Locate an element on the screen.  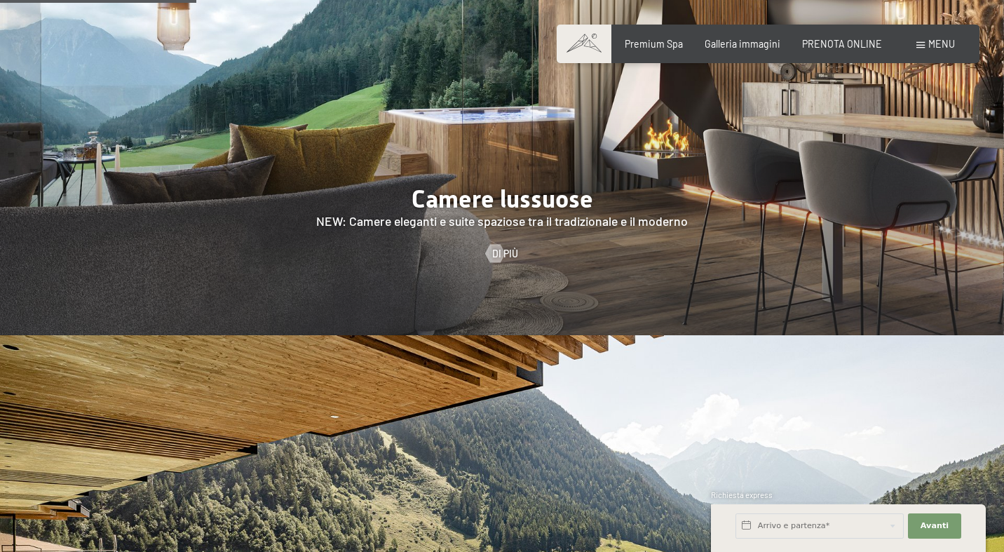
span: Richiesta express is located at coordinates (742, 494).